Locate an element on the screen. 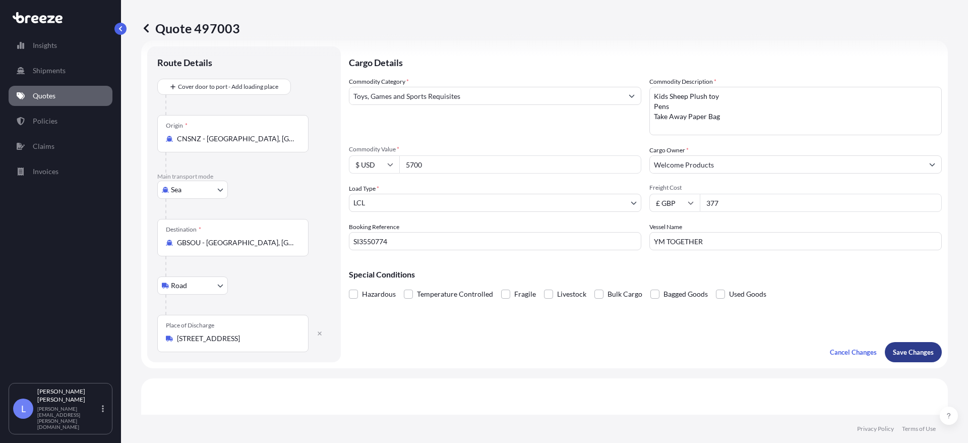 Image resolution: width=968 pixels, height=443 pixels. input: Enter amount is located at coordinates (821, 203).